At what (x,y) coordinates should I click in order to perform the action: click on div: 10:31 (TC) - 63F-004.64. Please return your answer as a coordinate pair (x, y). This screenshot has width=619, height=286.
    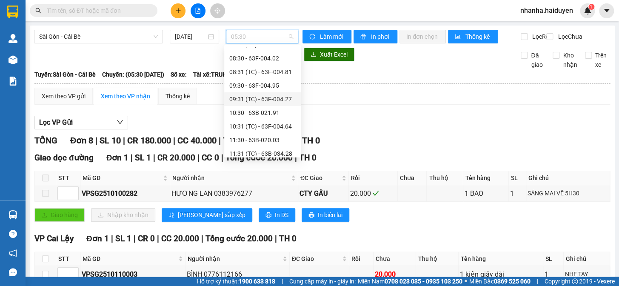
    Looking at the image, I should click on (262, 126).